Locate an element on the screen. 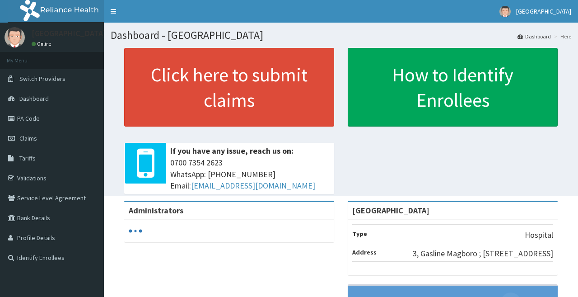  p: Hospital is located at coordinates (539, 235).